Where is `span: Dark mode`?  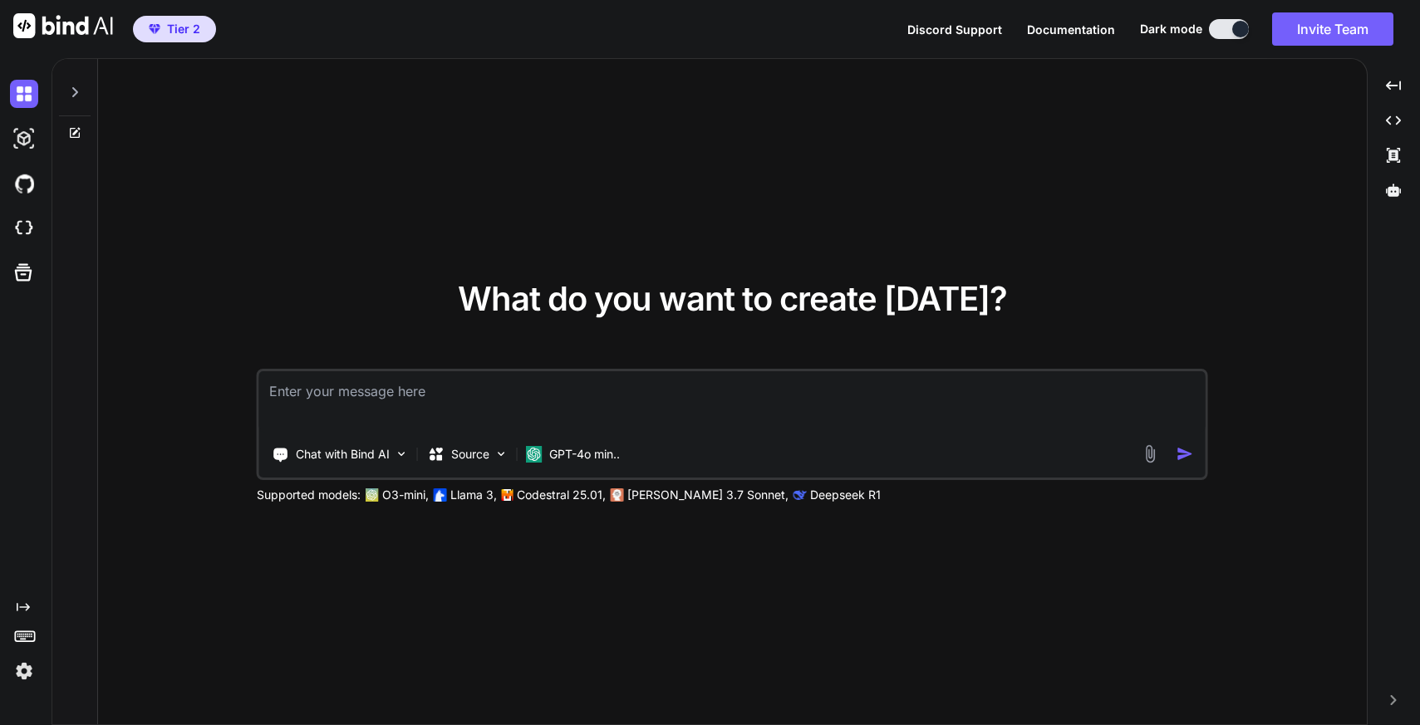
span: Dark mode is located at coordinates (1170, 29).